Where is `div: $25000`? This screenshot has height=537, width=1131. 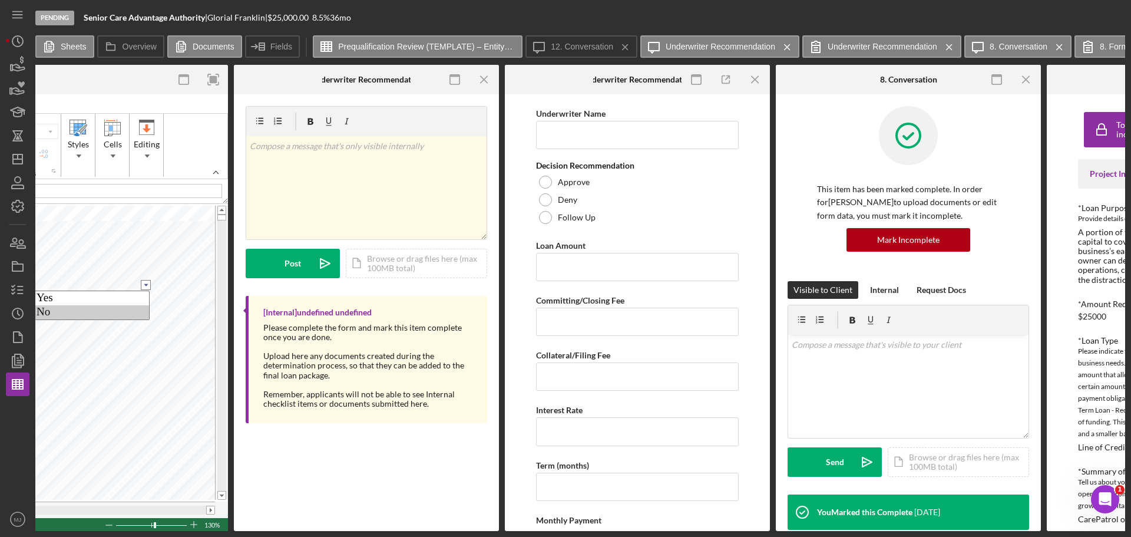 div: $25000 is located at coordinates (1092, 316).